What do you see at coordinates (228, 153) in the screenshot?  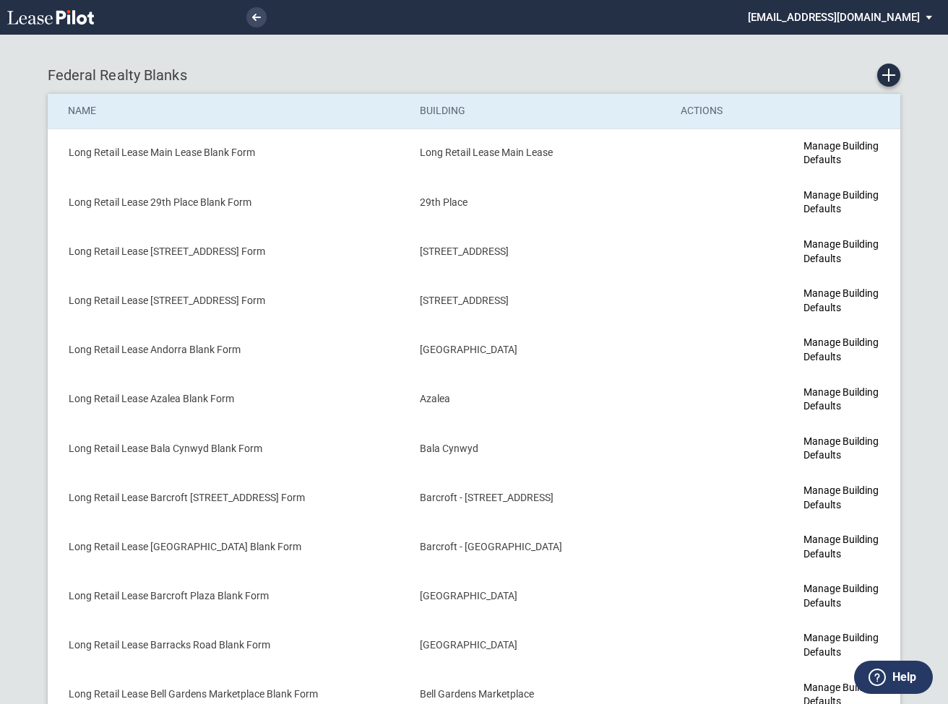 I see `td: Long Retail Lease Main Lease Blank Form` at bounding box center [228, 153].